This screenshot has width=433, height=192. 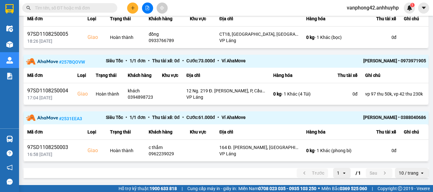 I want to click on span: file-add, so click(x=147, y=8).